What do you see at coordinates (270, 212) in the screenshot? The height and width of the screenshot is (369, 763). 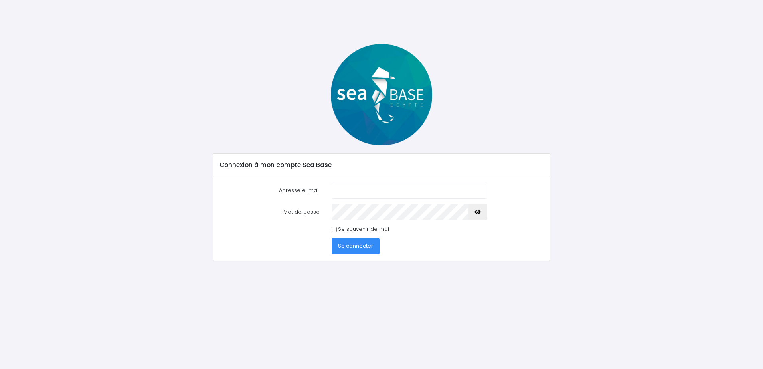 I see `label: Mot de passe` at bounding box center [270, 212].